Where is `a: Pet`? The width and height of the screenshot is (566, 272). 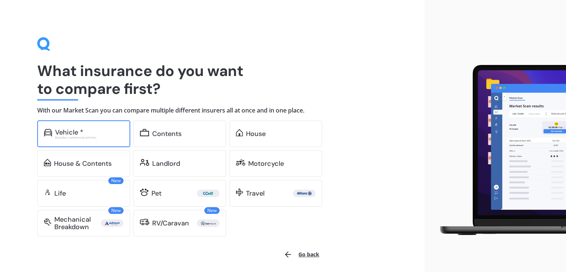 a: Pet is located at coordinates (180, 193).